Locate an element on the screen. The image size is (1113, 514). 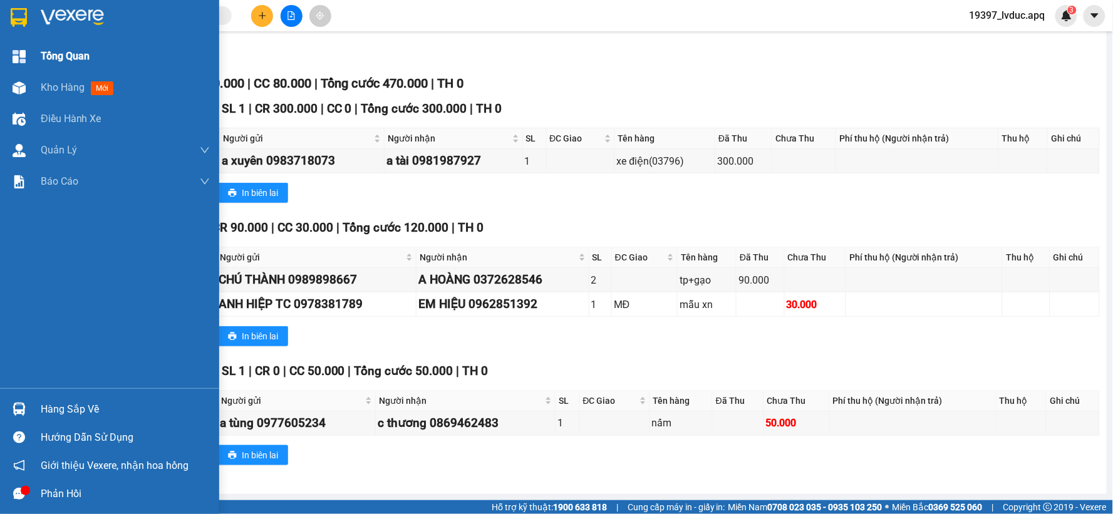
span: Miền Nam is located at coordinates (806, 507).